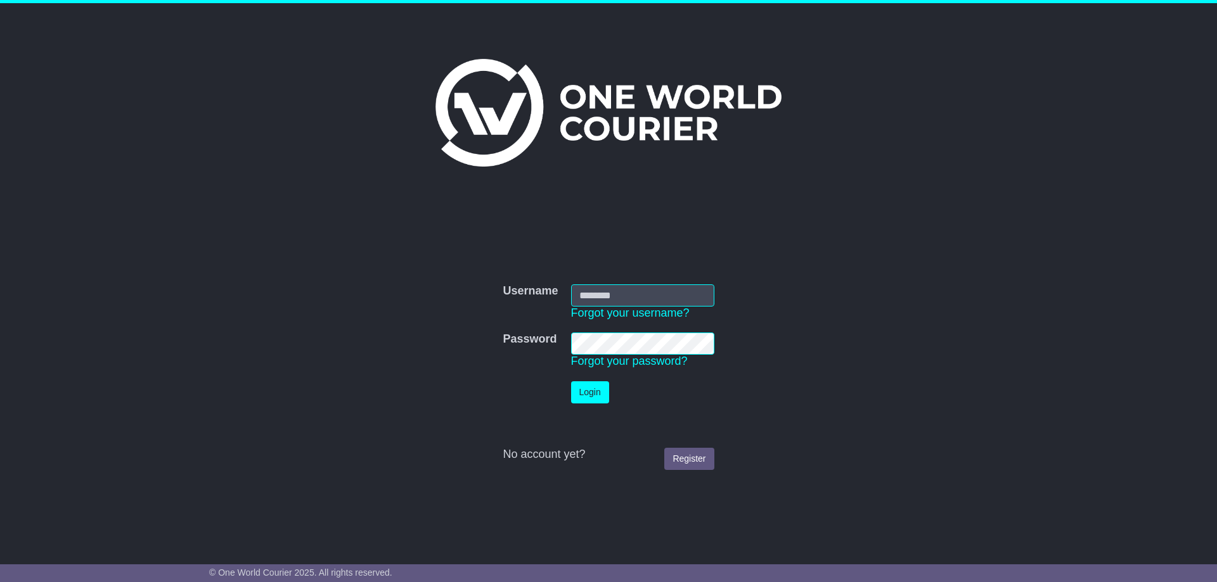 This screenshot has width=1217, height=582. What do you see at coordinates (530, 291) in the screenshot?
I see `label: Username` at bounding box center [530, 291].